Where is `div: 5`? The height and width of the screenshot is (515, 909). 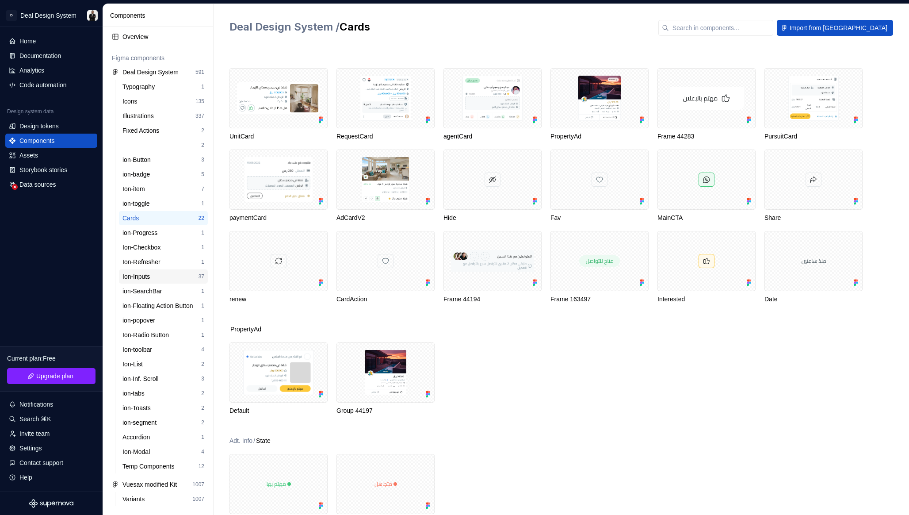
div: 5 is located at coordinates (203, 174).